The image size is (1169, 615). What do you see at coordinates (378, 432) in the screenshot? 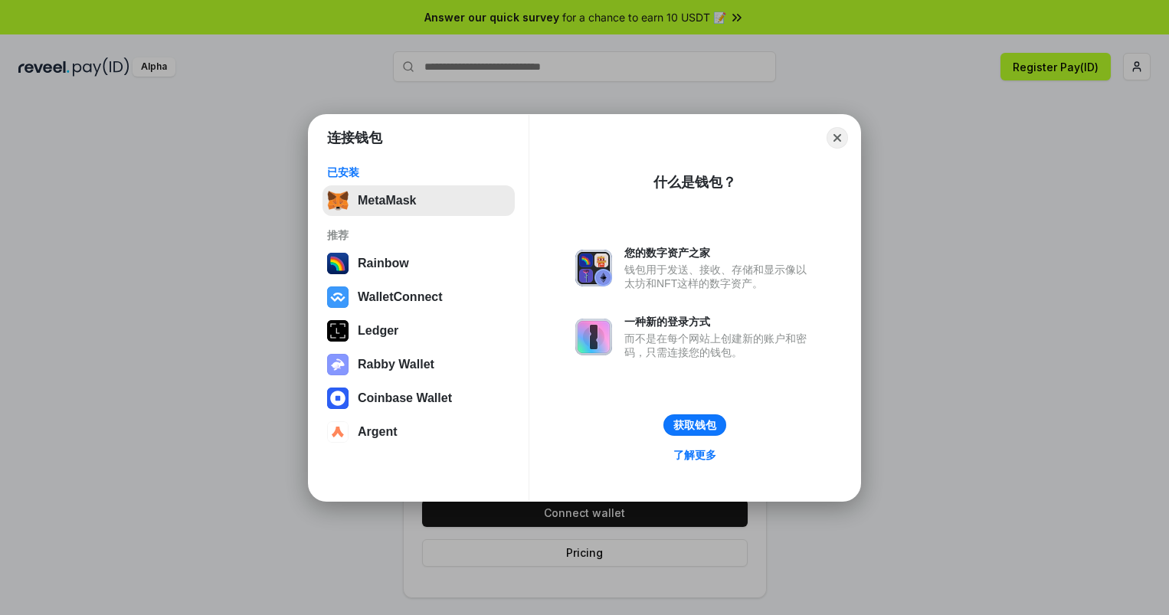
I see `div: Argent` at bounding box center [378, 432].